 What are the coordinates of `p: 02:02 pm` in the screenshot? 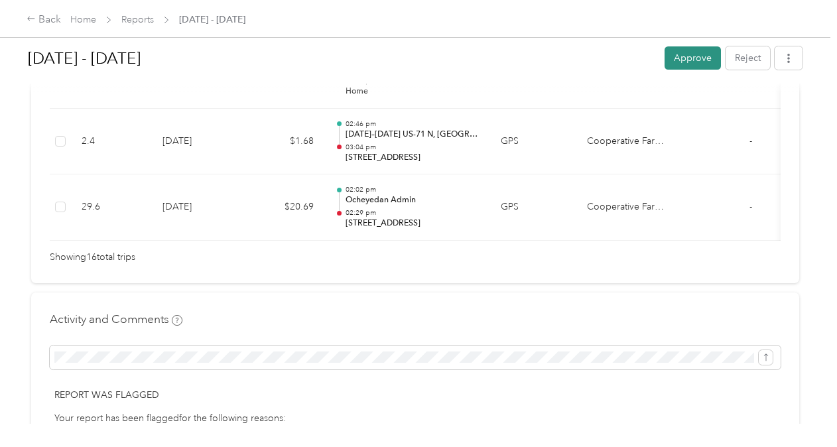 It's located at (412, 190).